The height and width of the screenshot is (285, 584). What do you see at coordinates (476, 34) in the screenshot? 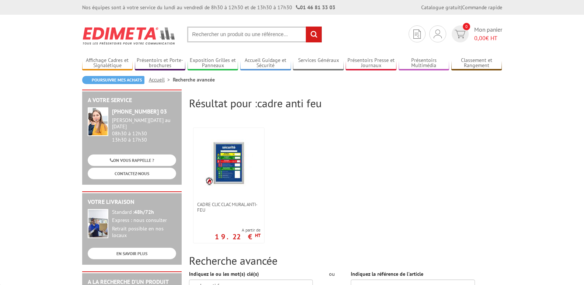
I see `a: devis rapide 0 Mon panier 0,00€ HT` at bounding box center [476, 34].